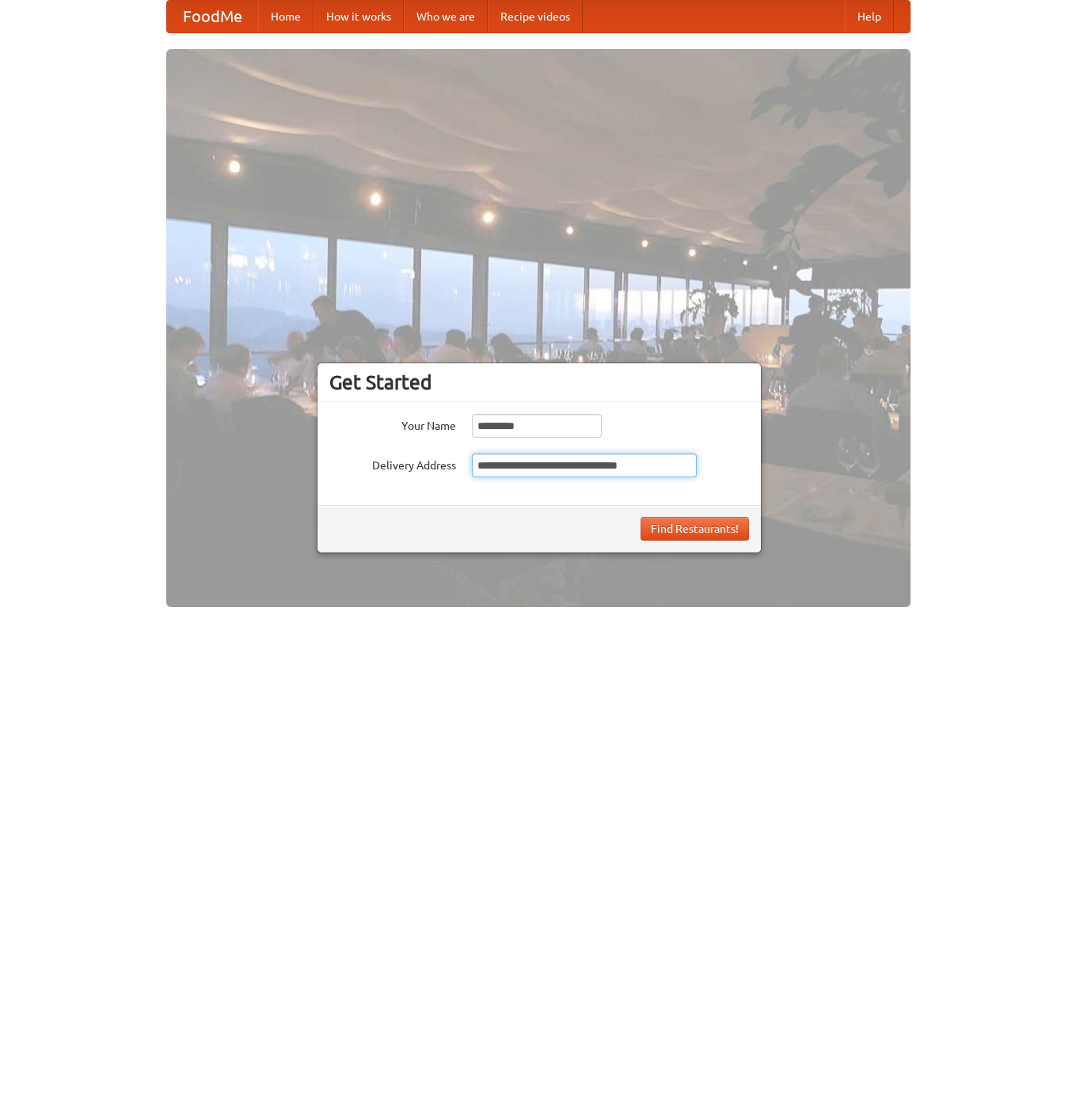 This screenshot has height=1120, width=1076. Describe the element at coordinates (869, 17) in the screenshot. I see `a: Help` at that location.